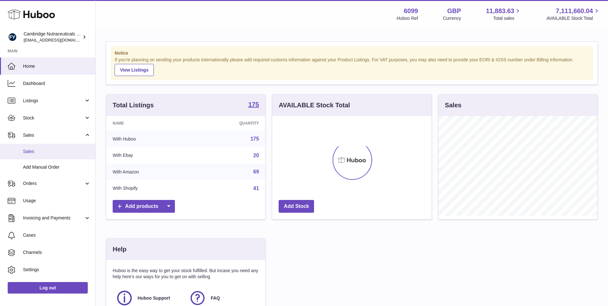 Image resolution: width=608 pixels, height=306 pixels. What do you see at coordinates (53, 118) in the screenshot?
I see `span: Stock` at bounding box center [53, 118].